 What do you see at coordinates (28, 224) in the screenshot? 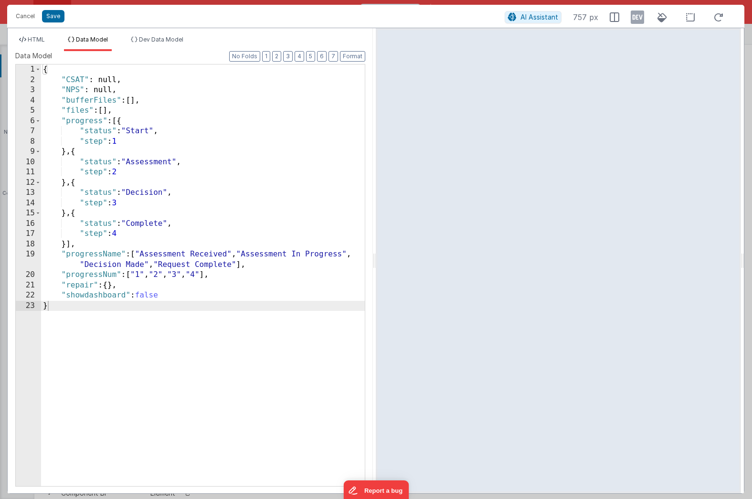
I see `div: 16` at bounding box center [28, 224].